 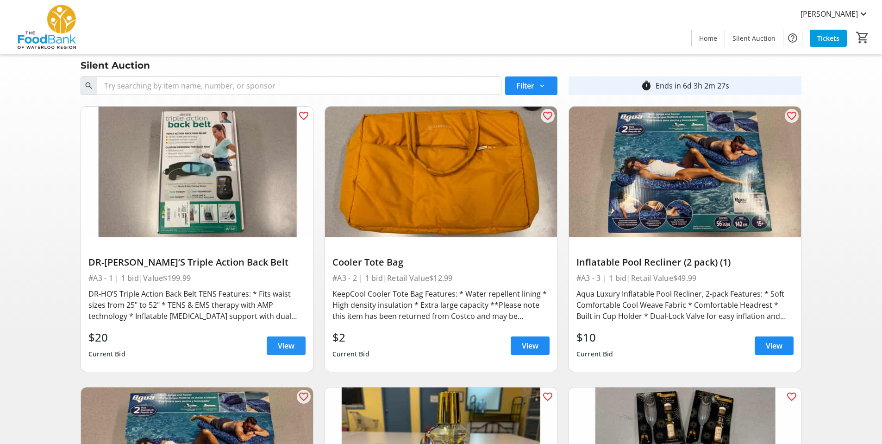 I want to click on div: KeepCool Cooler Tote Bag Features: * Water repellent lining * High density insulation * Extra lar..., so click(x=441, y=305).